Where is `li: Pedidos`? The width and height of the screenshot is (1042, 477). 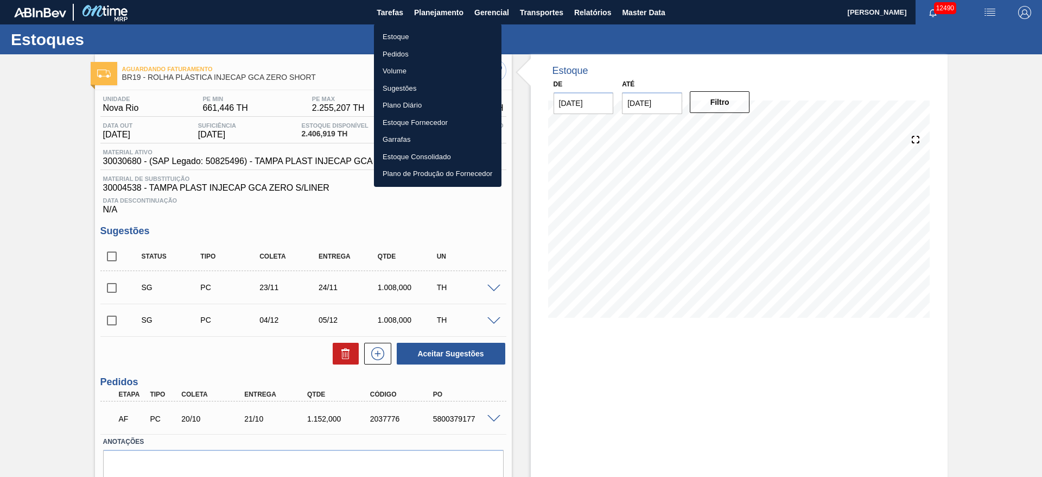 li: Pedidos is located at coordinates (438, 54).